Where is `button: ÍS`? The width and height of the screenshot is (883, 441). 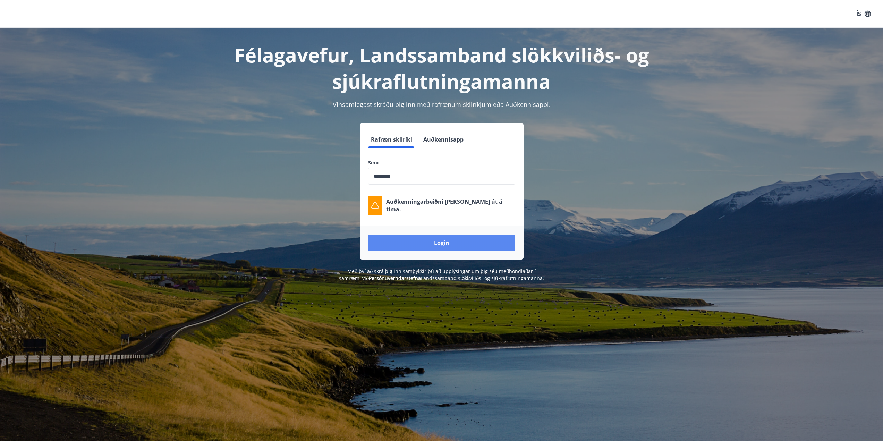 button: ÍS is located at coordinates (864, 14).